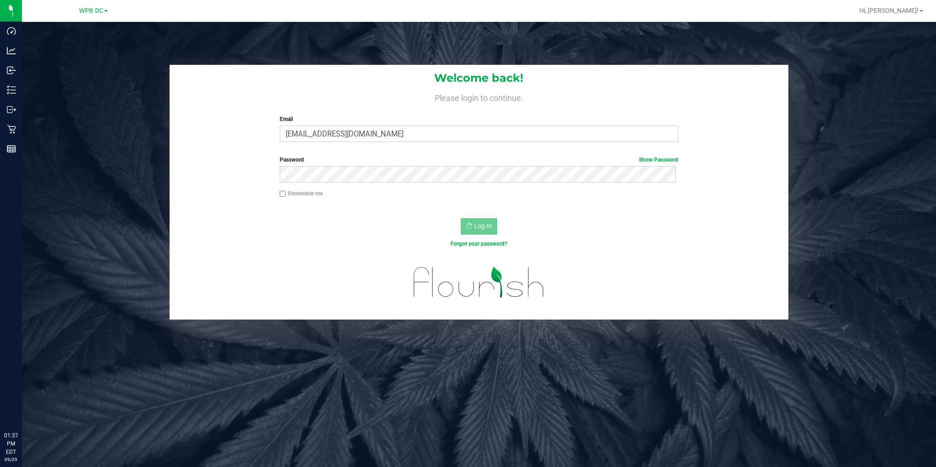 The image size is (936, 467). I want to click on inline-svg: Inbound, so click(11, 70).